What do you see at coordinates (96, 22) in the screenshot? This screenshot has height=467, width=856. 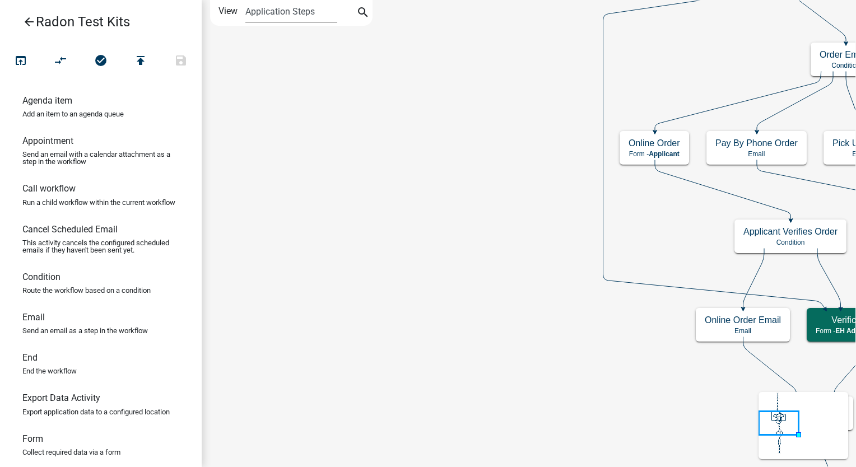 I see `a: Radon Test Kits` at bounding box center [96, 22].